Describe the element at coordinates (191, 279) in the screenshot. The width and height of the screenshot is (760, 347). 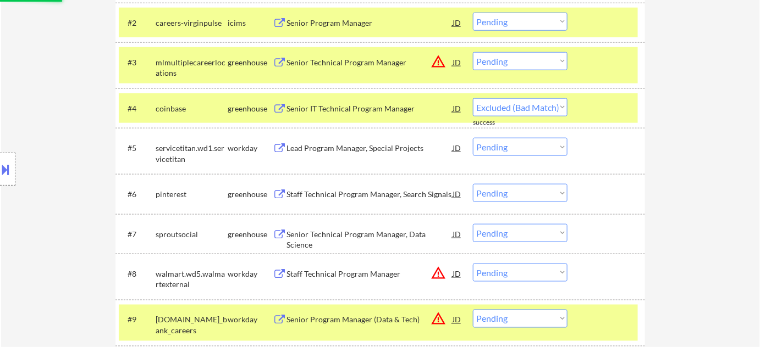
I see `div: walmart.wd5.walmartexternal` at that location.